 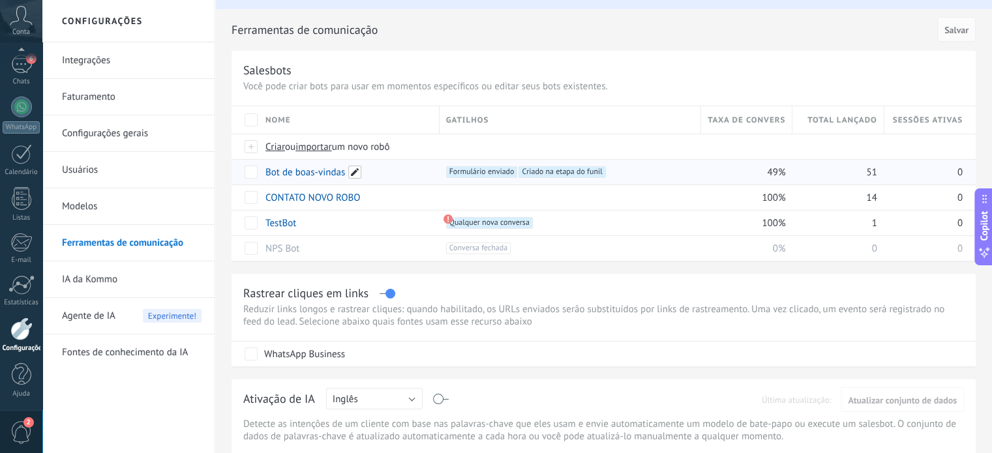 What do you see at coordinates (129, 61) in the screenshot?
I see `li: Integrações` at bounding box center [129, 61].